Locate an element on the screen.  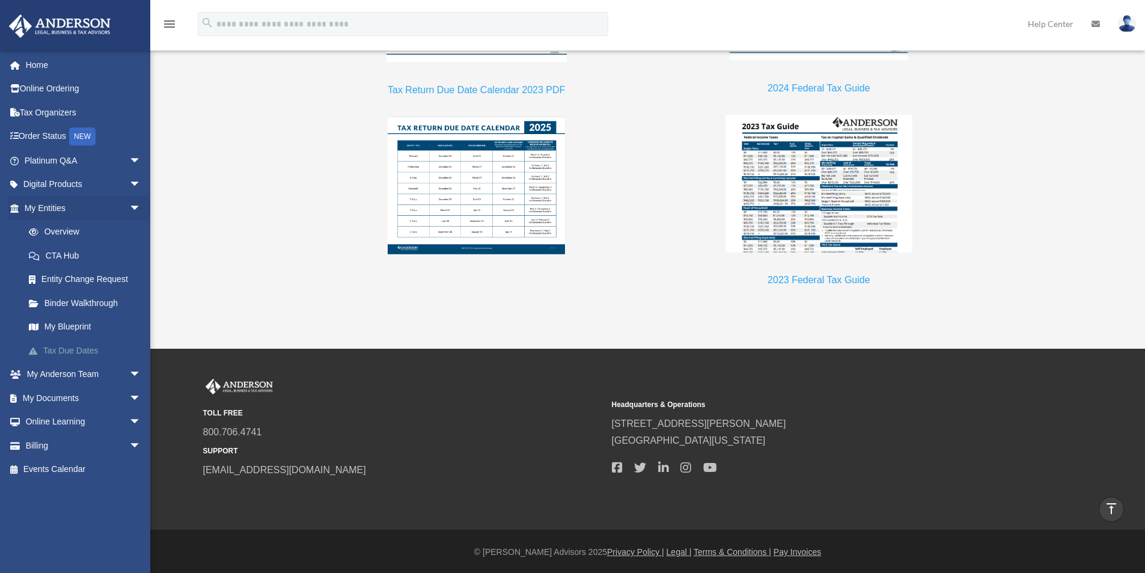
a: My Entitiesarrow_drop_down is located at coordinates (84, 208).